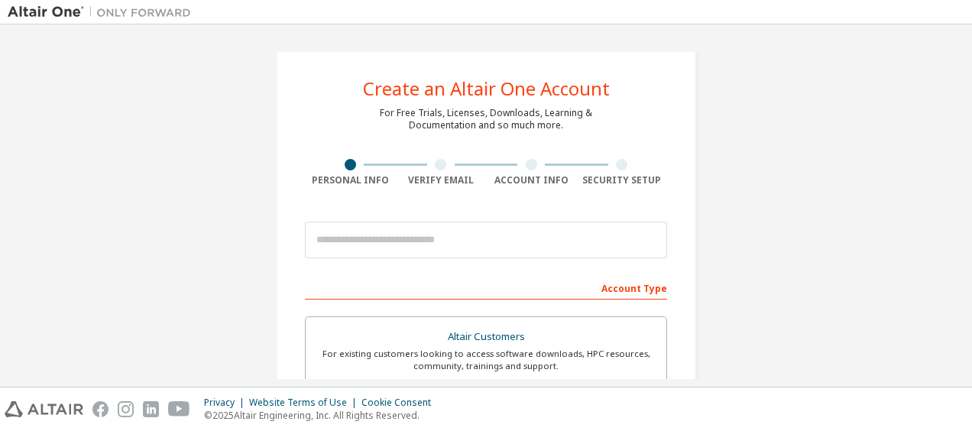 The image size is (972, 431). What do you see at coordinates (100, 409) in the screenshot?
I see `img: facebook.svg` at bounding box center [100, 409].